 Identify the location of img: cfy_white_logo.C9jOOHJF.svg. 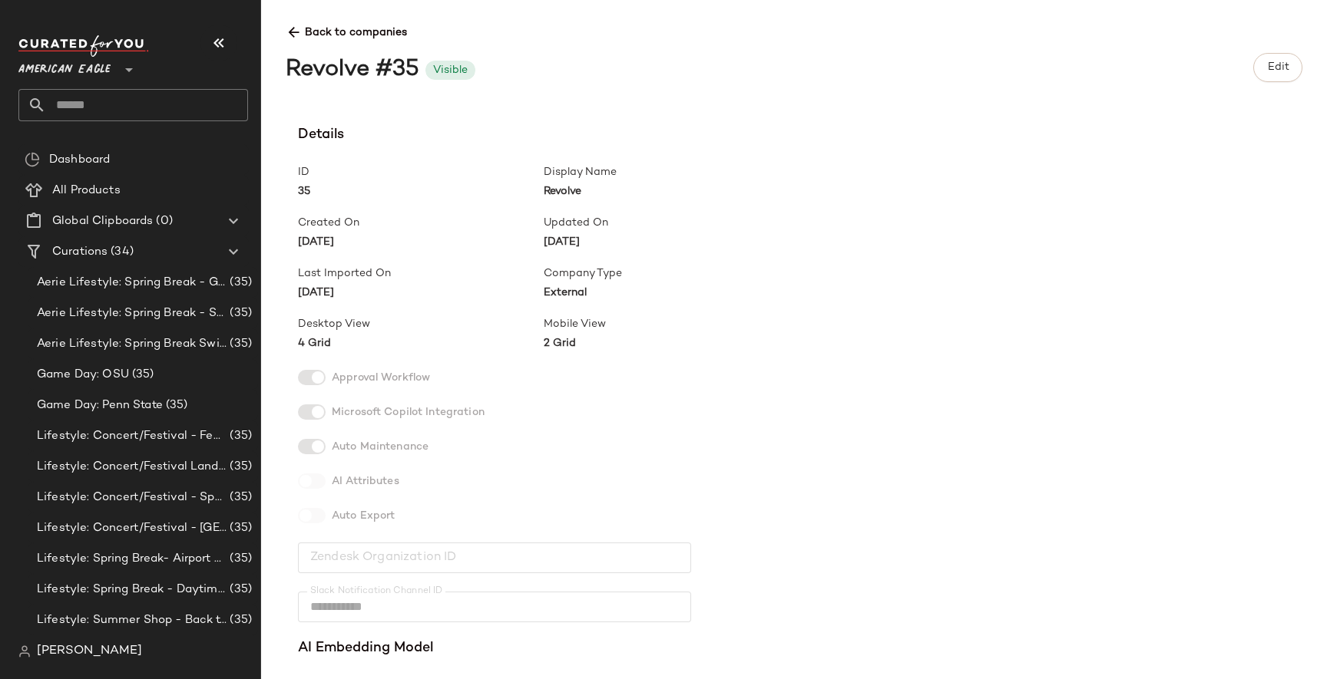
(84, 46).